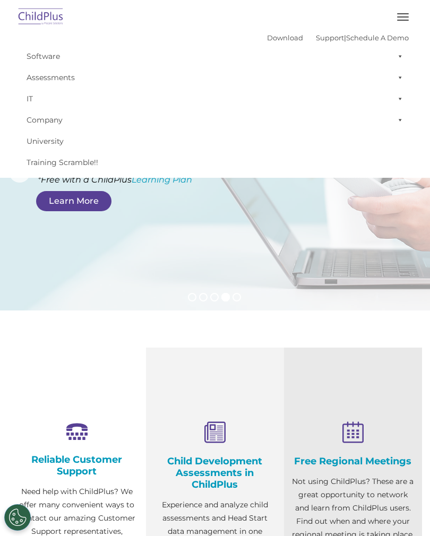 This screenshot has height=536, width=430. What do you see at coordinates (215, 141) in the screenshot?
I see `a: University` at bounding box center [215, 141].